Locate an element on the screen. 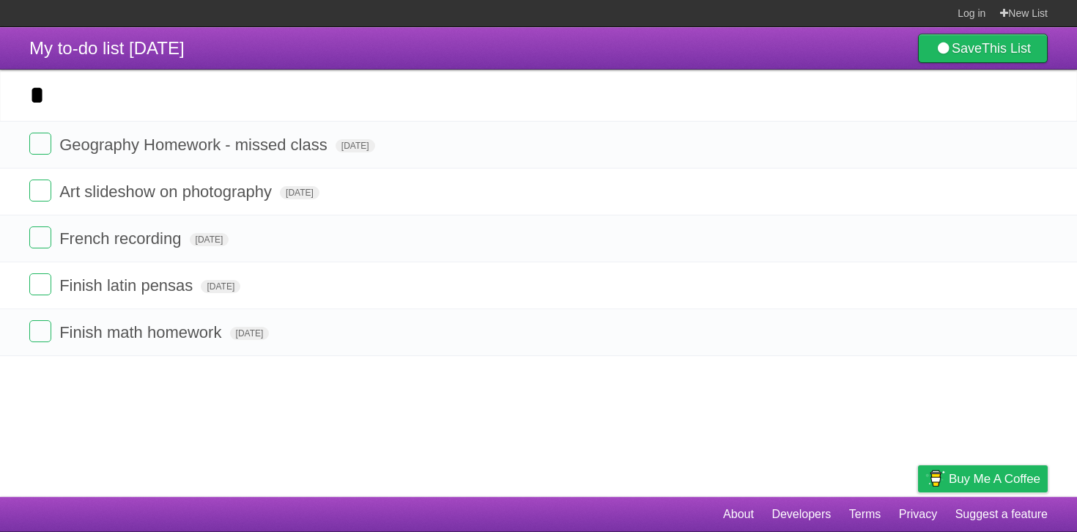 The width and height of the screenshot is (1077, 532). a: About is located at coordinates (739, 514).